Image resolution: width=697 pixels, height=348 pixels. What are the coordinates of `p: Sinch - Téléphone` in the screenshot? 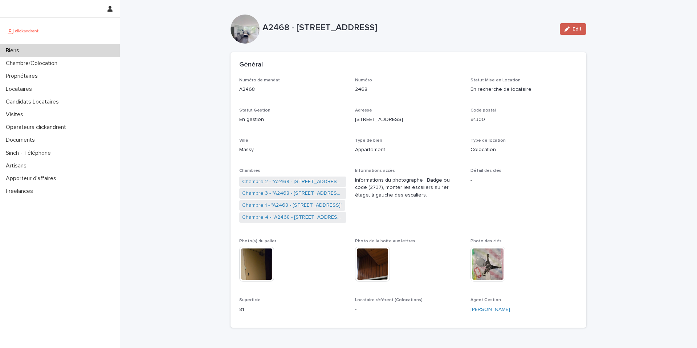 It's located at (30, 153).